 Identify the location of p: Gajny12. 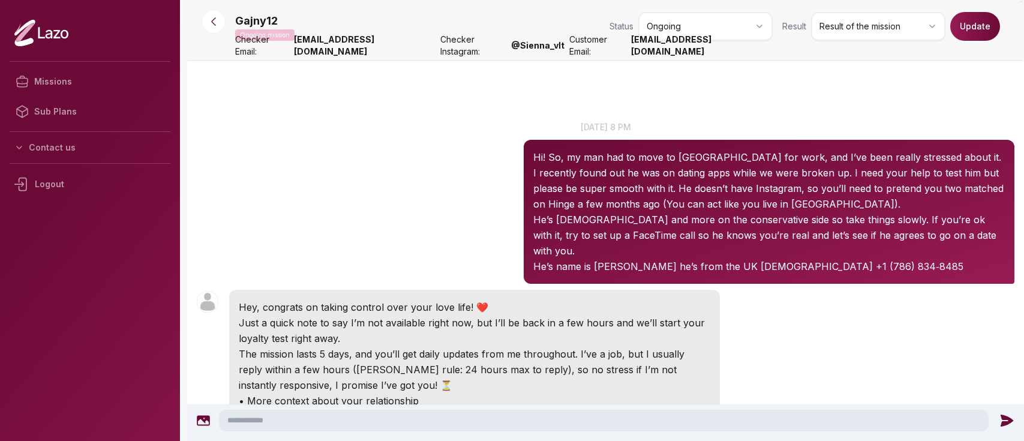
(256, 21).